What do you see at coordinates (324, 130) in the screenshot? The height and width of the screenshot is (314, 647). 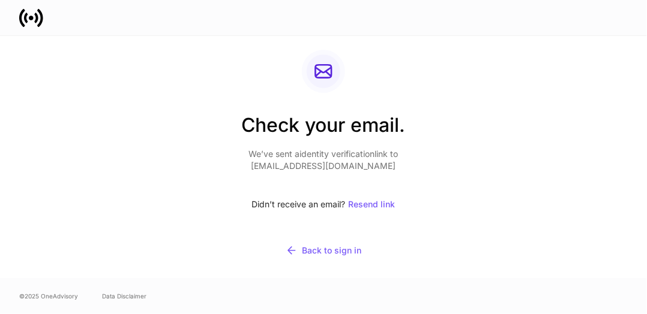 I see `h2: Check your email.` at bounding box center [324, 130].